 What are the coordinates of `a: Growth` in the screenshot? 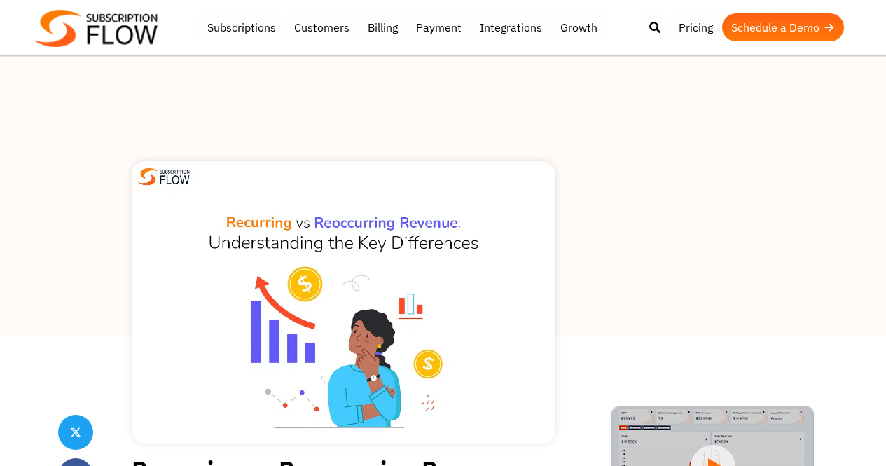 It's located at (579, 27).